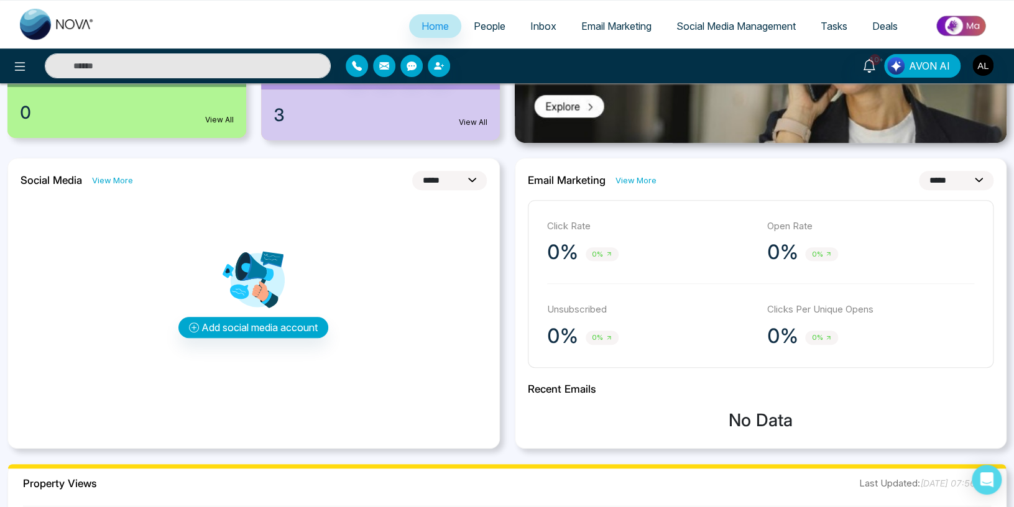 The height and width of the screenshot is (507, 1014). I want to click on a: Deals, so click(885, 26).